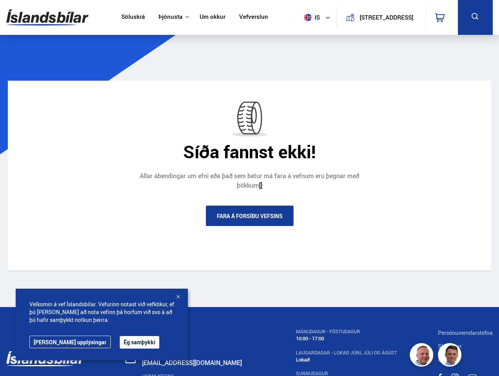 This screenshot has height=376, width=499. I want to click on a: Um okkur, so click(213, 17).